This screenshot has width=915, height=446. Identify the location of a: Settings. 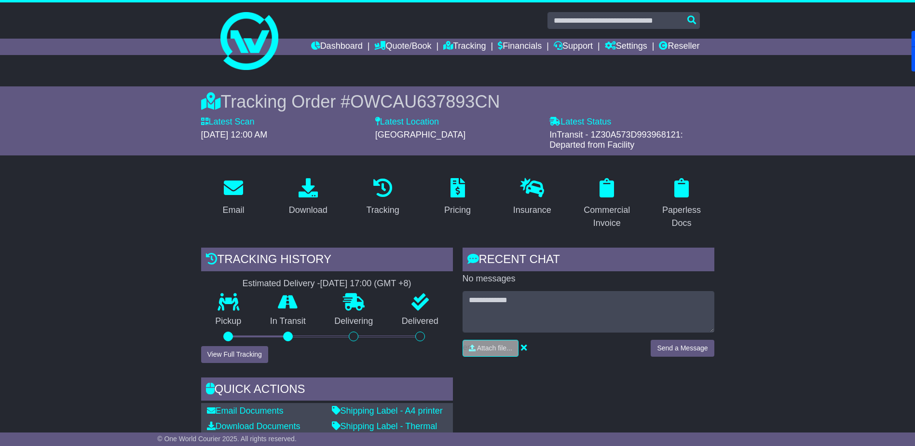
(626, 47).